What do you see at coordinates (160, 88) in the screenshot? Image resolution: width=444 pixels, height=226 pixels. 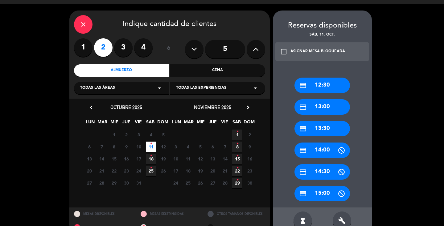 I see `i: arrow_drop_down` at bounding box center [160, 88].